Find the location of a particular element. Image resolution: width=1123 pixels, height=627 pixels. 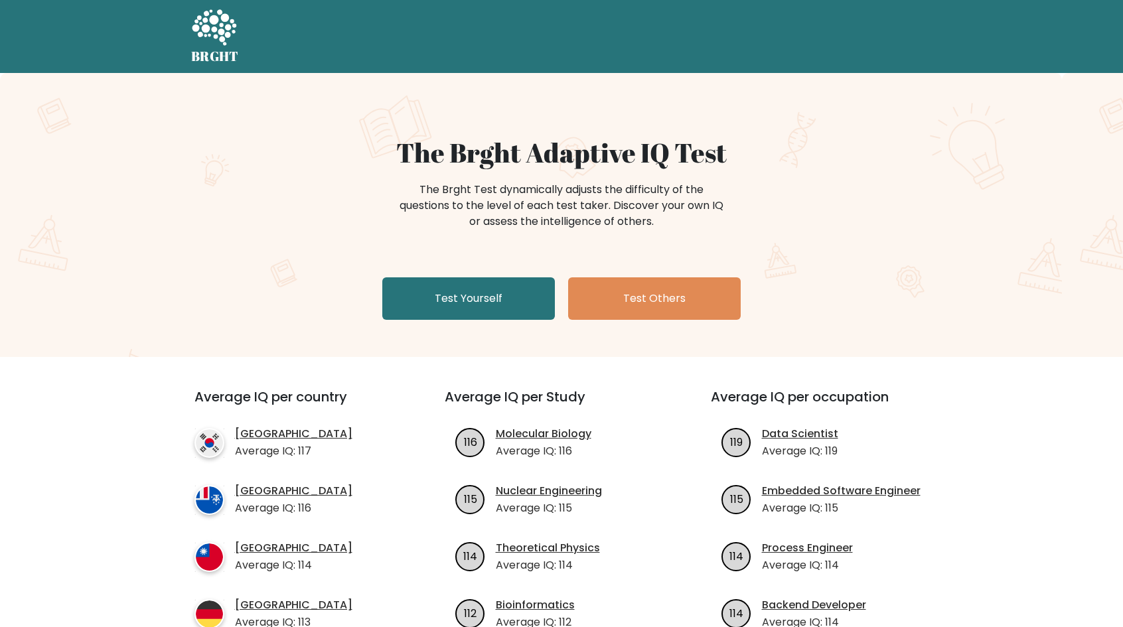

a: Backend Developer is located at coordinates (814, 605).